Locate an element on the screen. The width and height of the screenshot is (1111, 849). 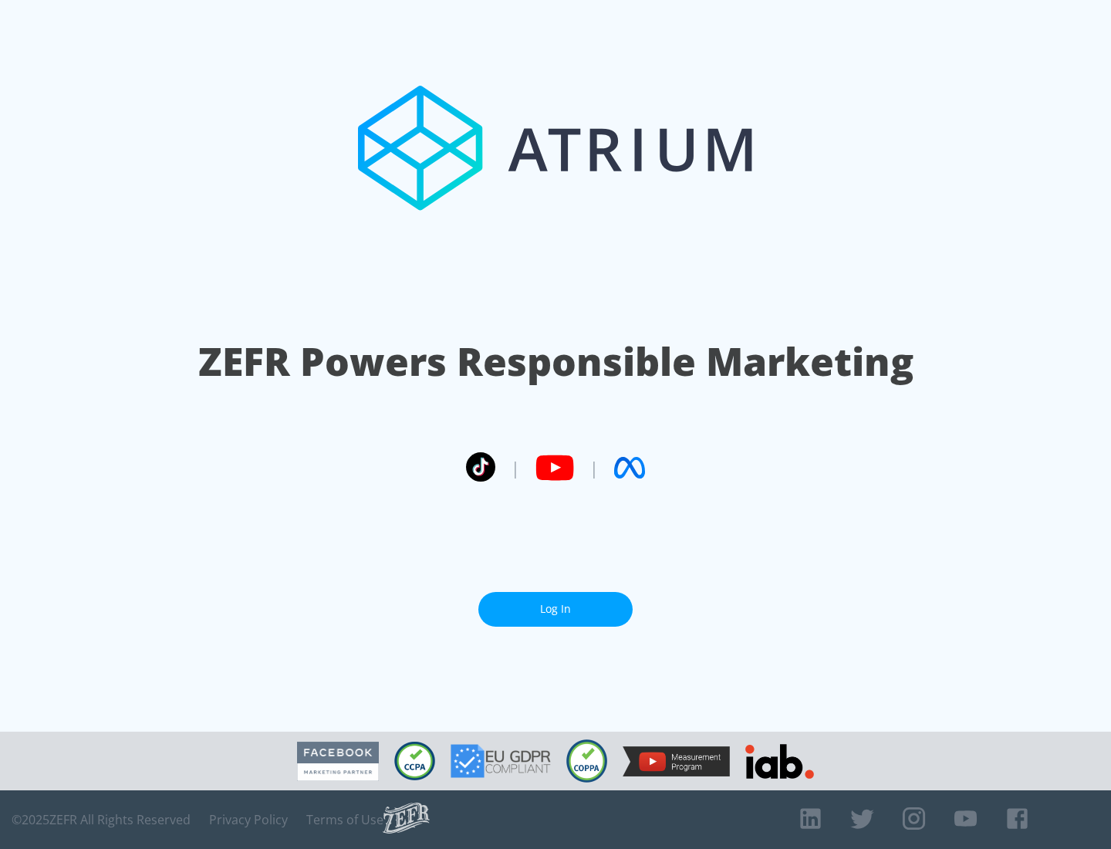
img: YouTube Measurement Program is located at coordinates (676, 761).